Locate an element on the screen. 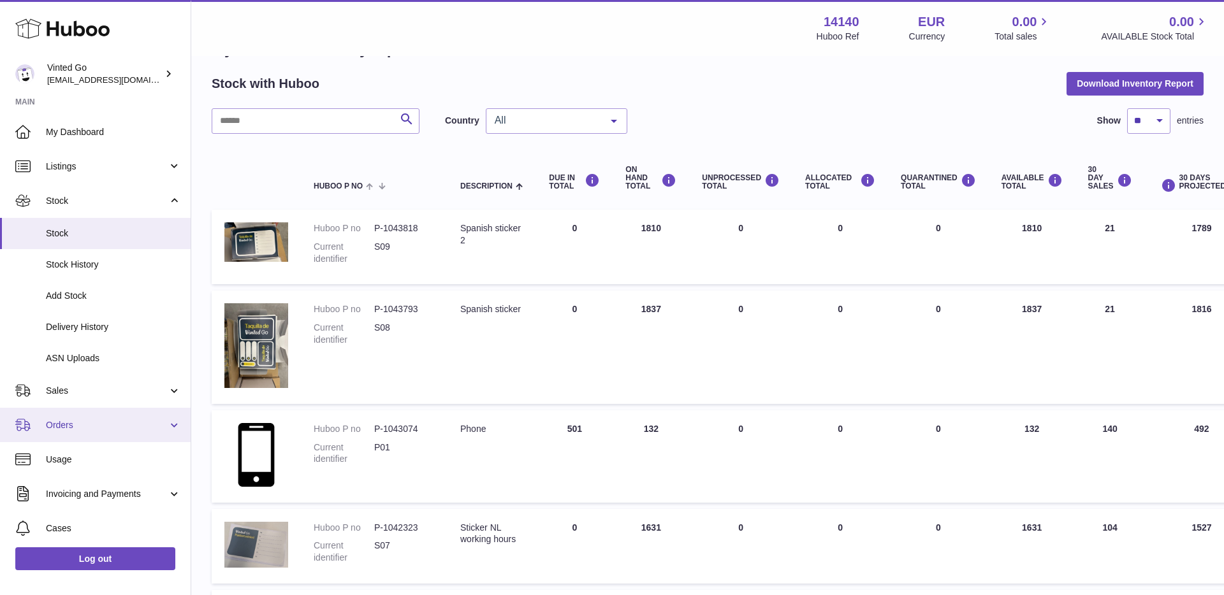  div: Sticker NL working hours is located at coordinates (492, 534).